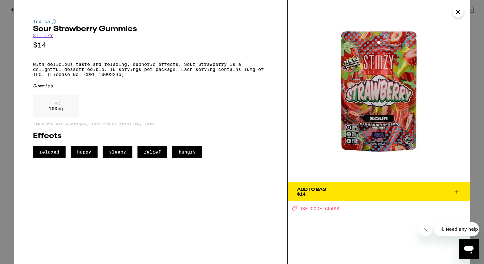 The image size is (484, 264). I want to click on img: indicaColor.svg, so click(54, 22).